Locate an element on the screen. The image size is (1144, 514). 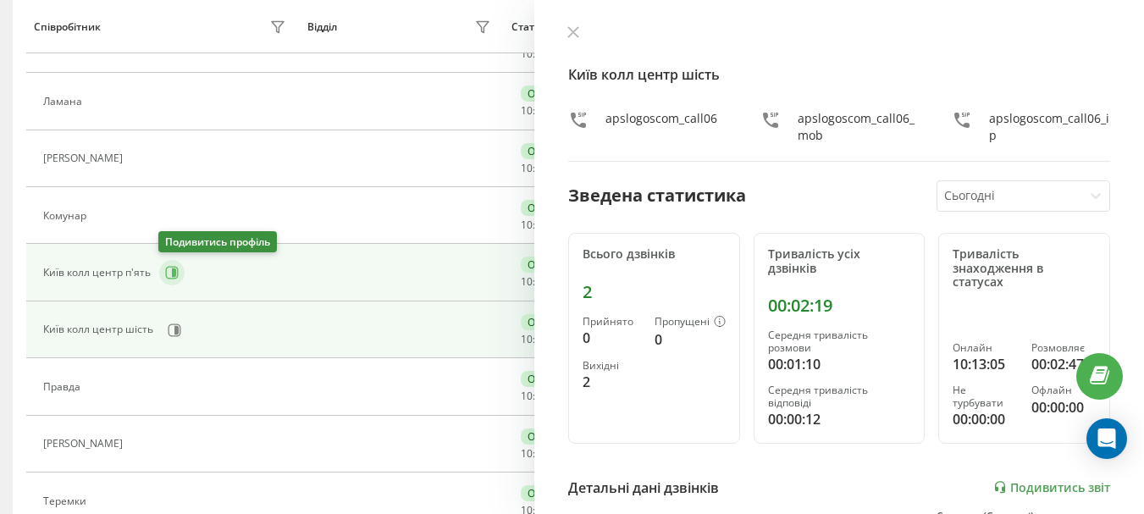
div: apslogoscom_call06_ip is located at coordinates (1049, 127).